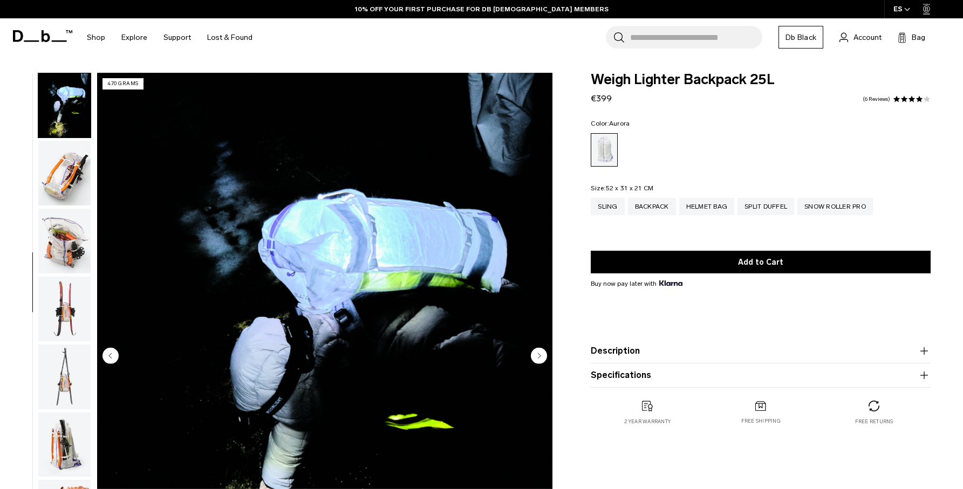 The height and width of the screenshot is (489, 963). I want to click on button: Bag, so click(911, 37).